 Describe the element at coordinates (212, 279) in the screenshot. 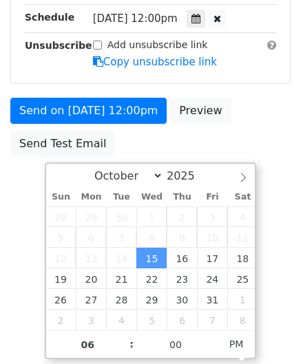

I see `span: October 24, 2025` at that location.